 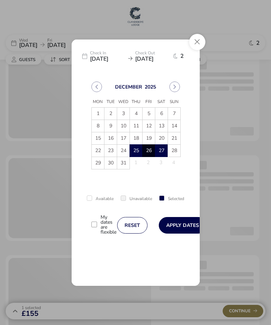 What do you see at coordinates (123, 126) in the screenshot?
I see `td: 10` at bounding box center [123, 126].